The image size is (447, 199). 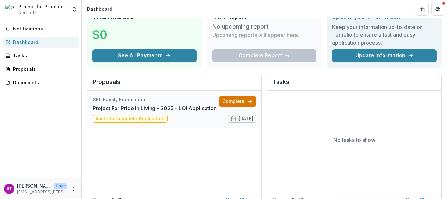 What do you see at coordinates (384, 35) in the screenshot?
I see `h3: Keep your information up-to-date on Temelio to ensure a fast and easy application process.` at bounding box center [384, 35].